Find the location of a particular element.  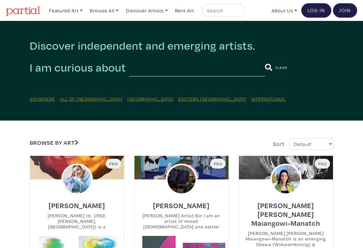

a: Rent Art is located at coordinates (185, 10).